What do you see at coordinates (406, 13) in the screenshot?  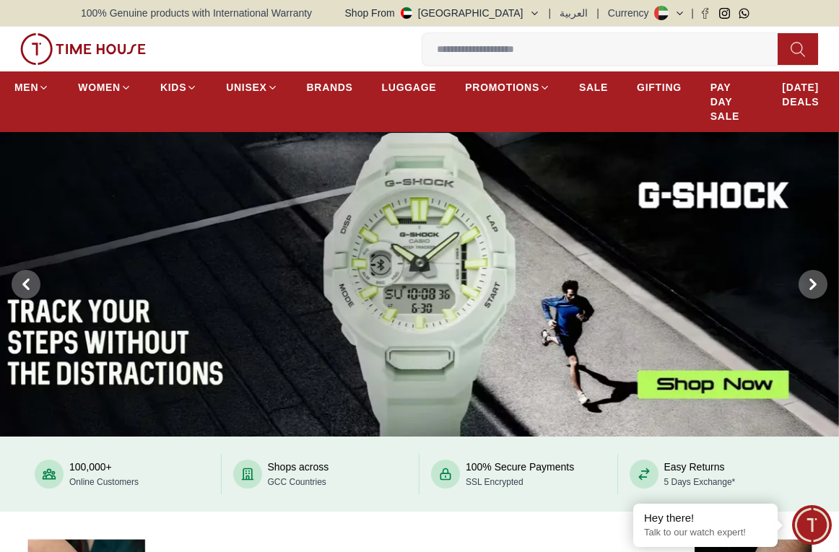 I see `img: United Arab Emirates` at bounding box center [406, 13].